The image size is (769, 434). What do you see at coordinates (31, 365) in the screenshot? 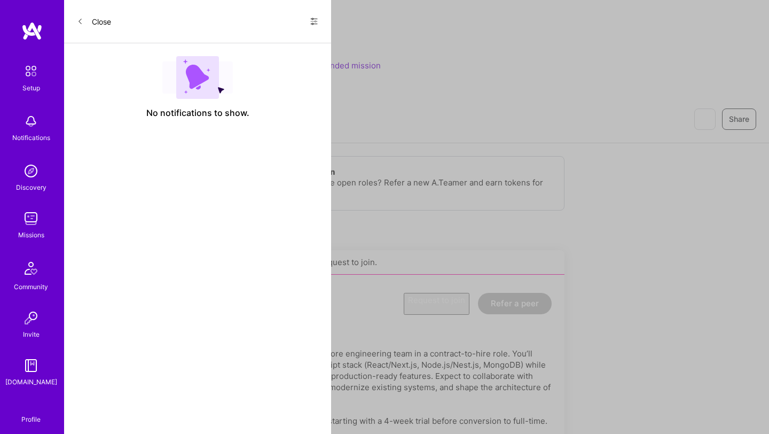
I see `img: guide book` at bounding box center [31, 365].